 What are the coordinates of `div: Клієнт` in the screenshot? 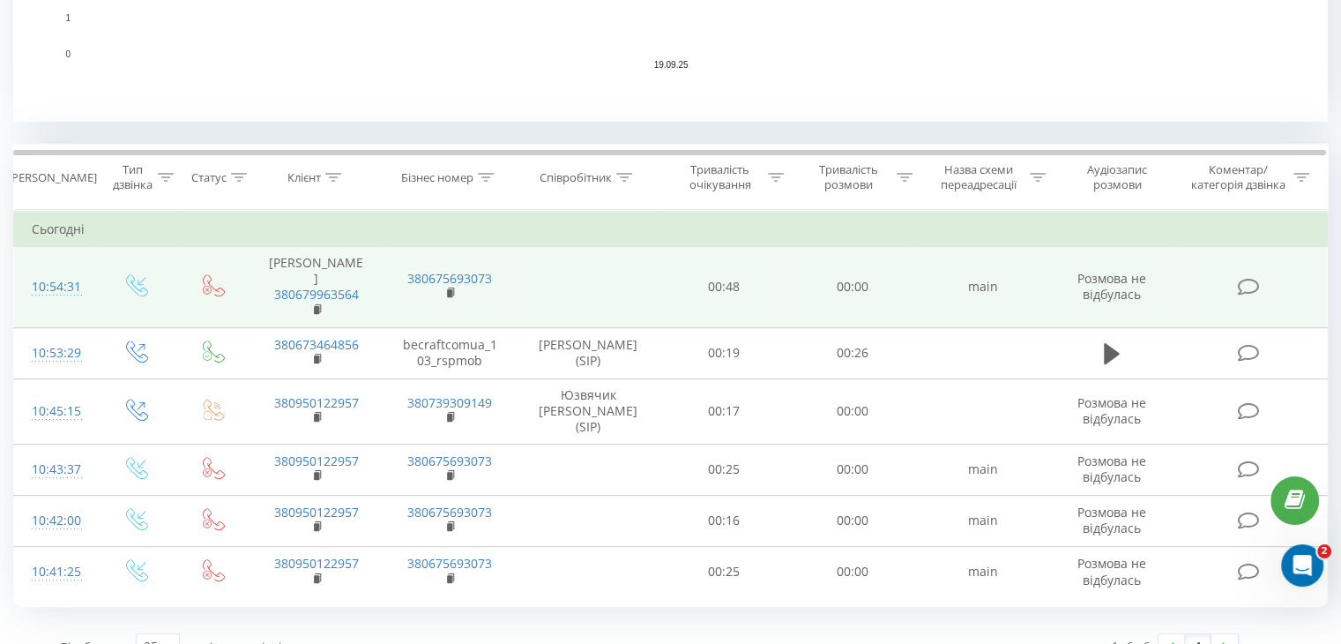 It's located at (304, 177).